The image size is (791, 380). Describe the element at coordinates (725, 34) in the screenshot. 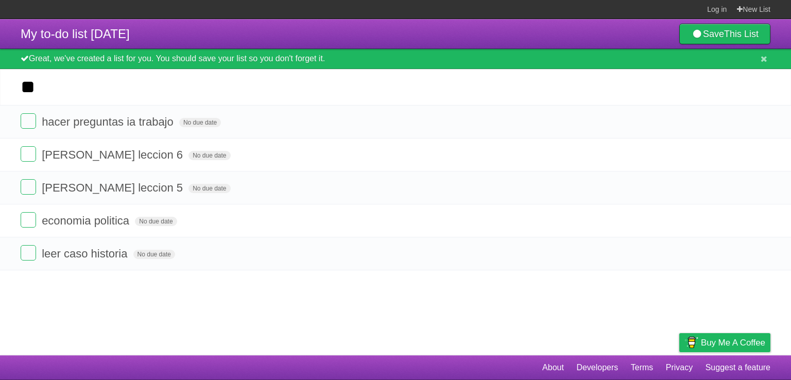

I see `a: SaveThis List` at that location.